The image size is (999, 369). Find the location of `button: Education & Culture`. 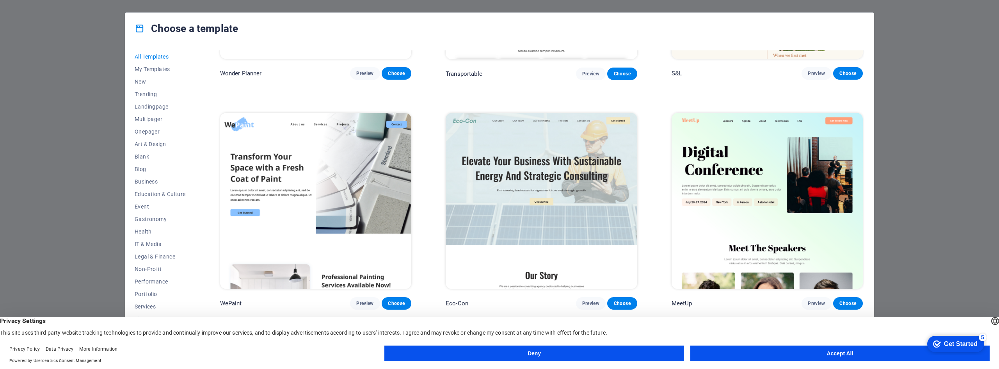

button: Education & Culture is located at coordinates (160, 194).